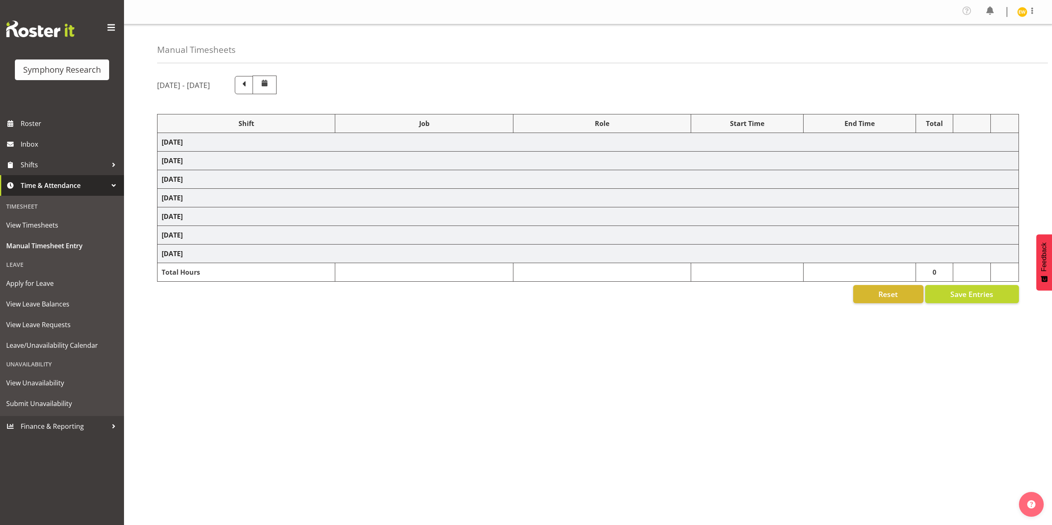 The height and width of the screenshot is (525, 1052). What do you see at coordinates (888, 294) in the screenshot?
I see `span: Reset` at bounding box center [888, 294].